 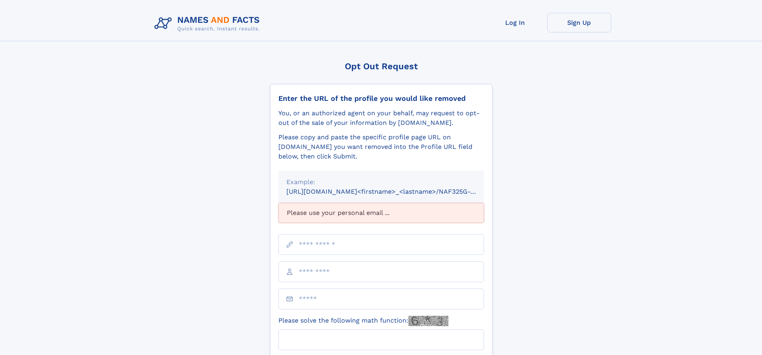 What do you see at coordinates (381, 213) in the screenshot?
I see `div: Please use your personal email ...` at bounding box center [381, 213].